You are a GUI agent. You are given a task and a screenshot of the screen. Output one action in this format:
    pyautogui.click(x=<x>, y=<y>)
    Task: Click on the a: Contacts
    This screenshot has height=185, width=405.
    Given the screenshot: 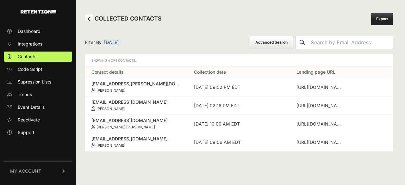 What is the action you would take?
    pyautogui.click(x=38, y=57)
    